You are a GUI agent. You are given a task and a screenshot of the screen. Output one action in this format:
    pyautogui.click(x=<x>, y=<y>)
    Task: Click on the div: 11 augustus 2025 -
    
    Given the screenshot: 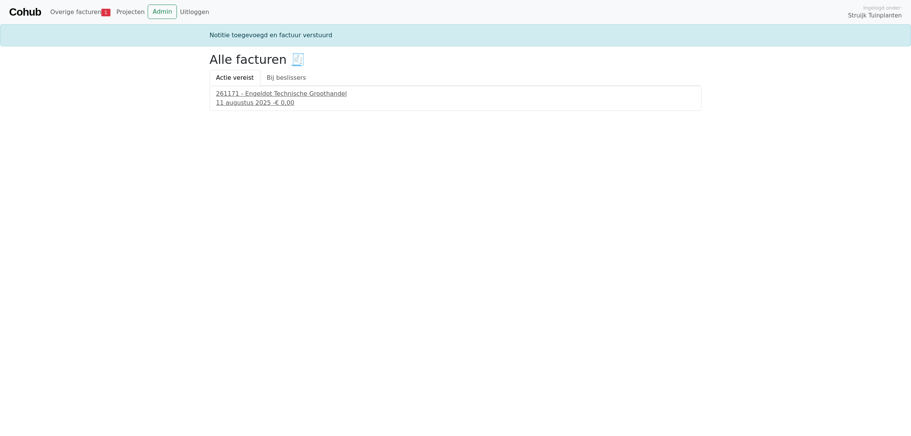 What is the action you would take?
    pyautogui.click(x=455, y=103)
    